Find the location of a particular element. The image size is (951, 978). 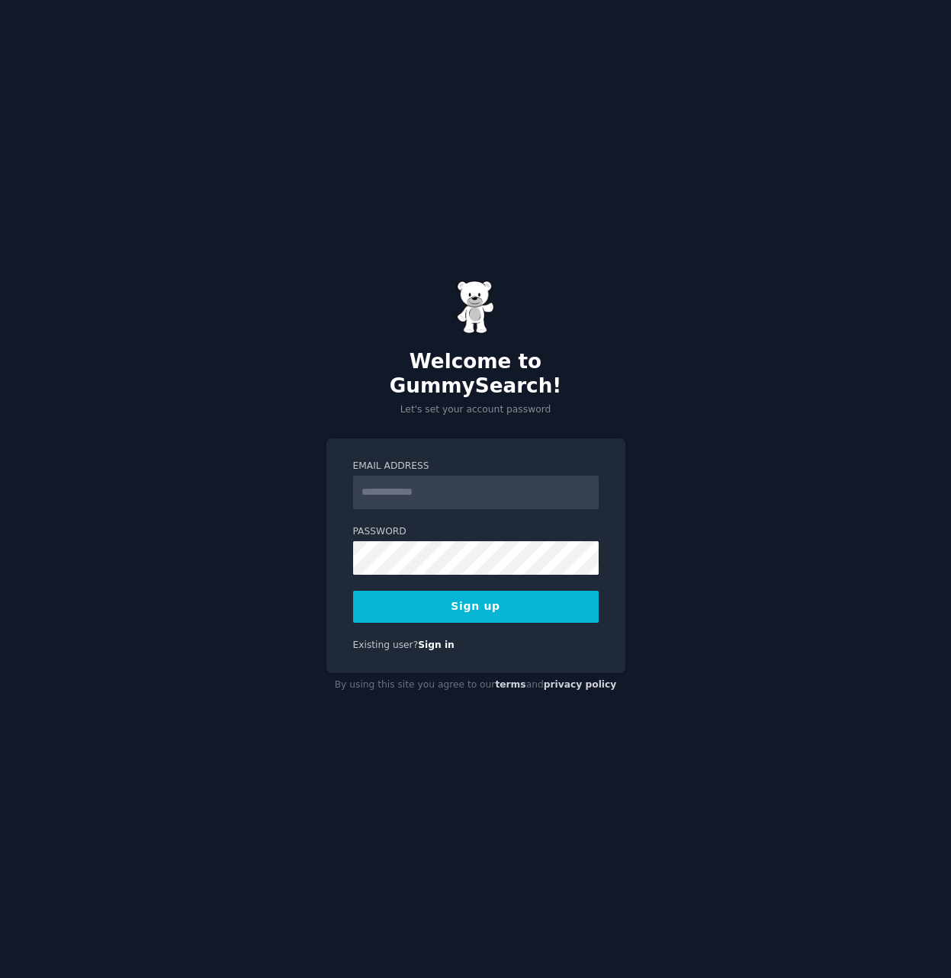

label: Password is located at coordinates (476, 532).